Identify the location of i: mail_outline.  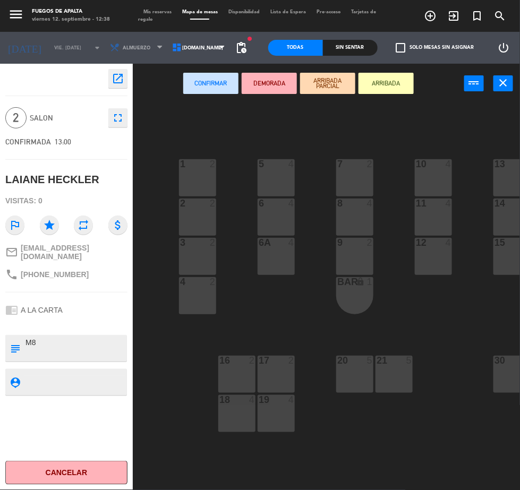
(12, 252).